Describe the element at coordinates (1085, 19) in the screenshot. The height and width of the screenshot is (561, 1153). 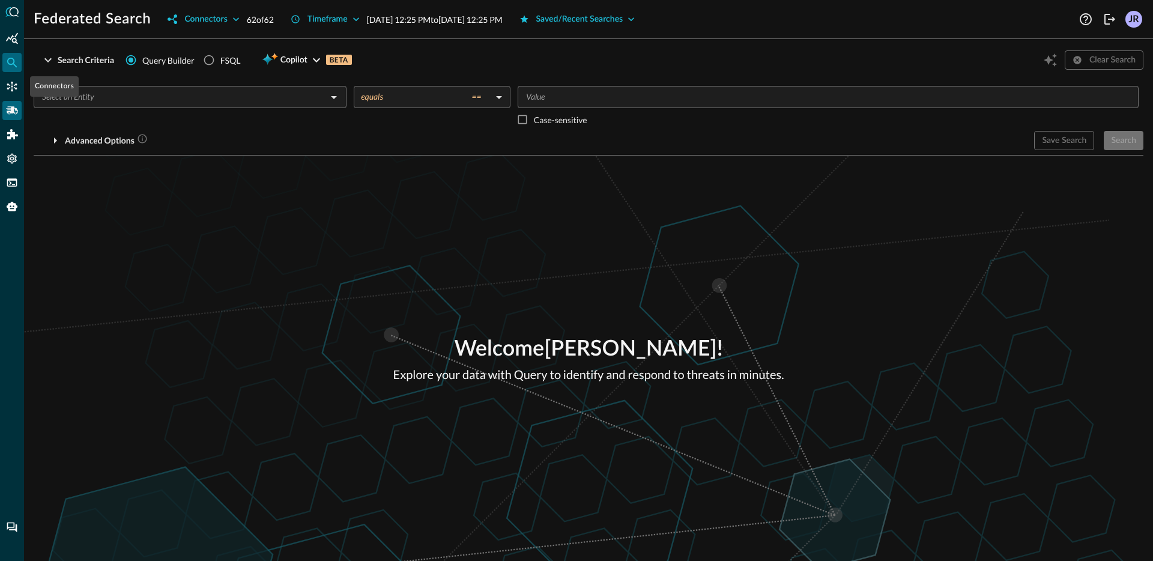
I see `button: Help` at that location.